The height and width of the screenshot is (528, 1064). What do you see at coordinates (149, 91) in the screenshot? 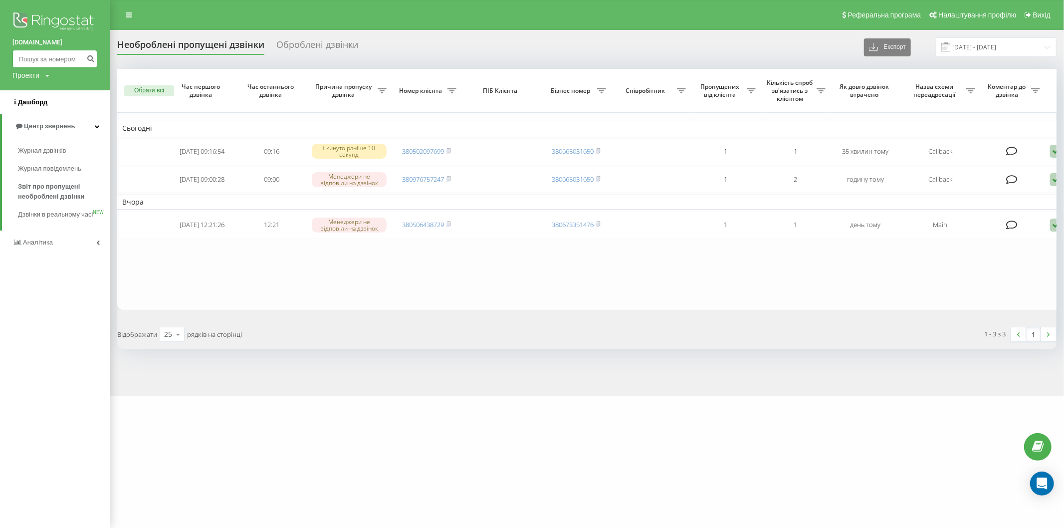
I see `button: Обрати всі` at bounding box center [149, 91].